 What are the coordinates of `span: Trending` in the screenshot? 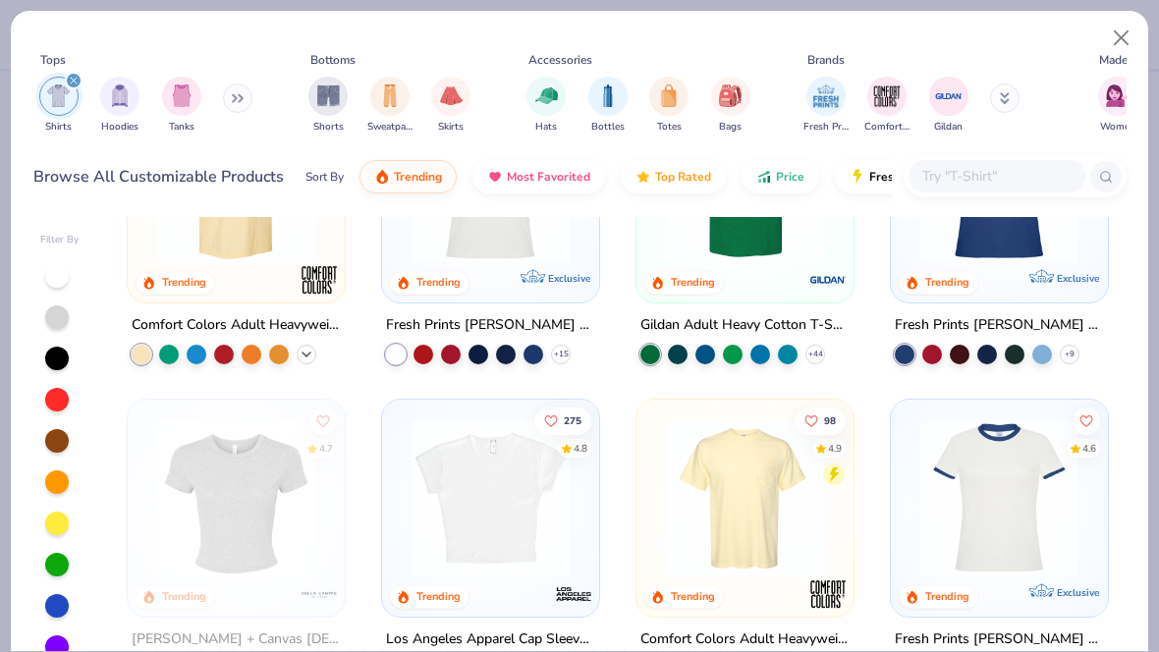 It's located at (418, 177).